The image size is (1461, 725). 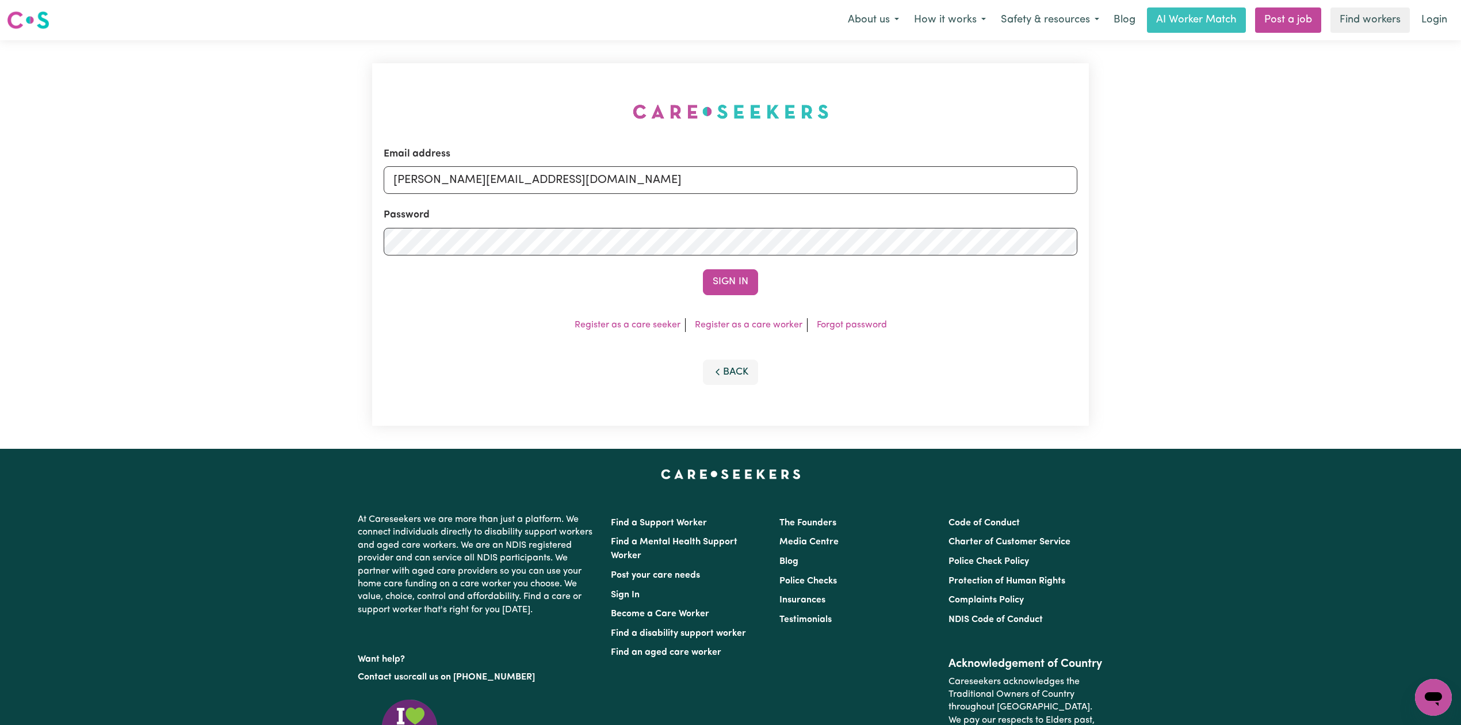 What do you see at coordinates (407, 215) in the screenshot?
I see `label: Password` at bounding box center [407, 215].